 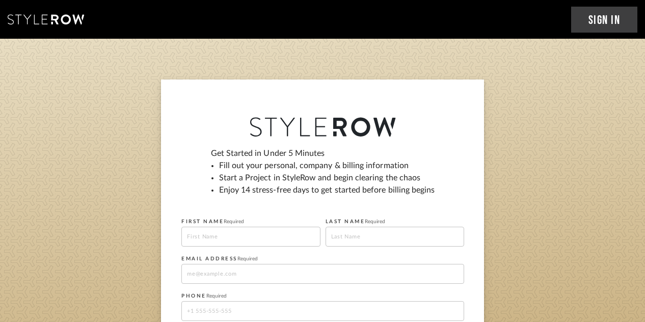 I want to click on label: LAST NAME, so click(x=356, y=222).